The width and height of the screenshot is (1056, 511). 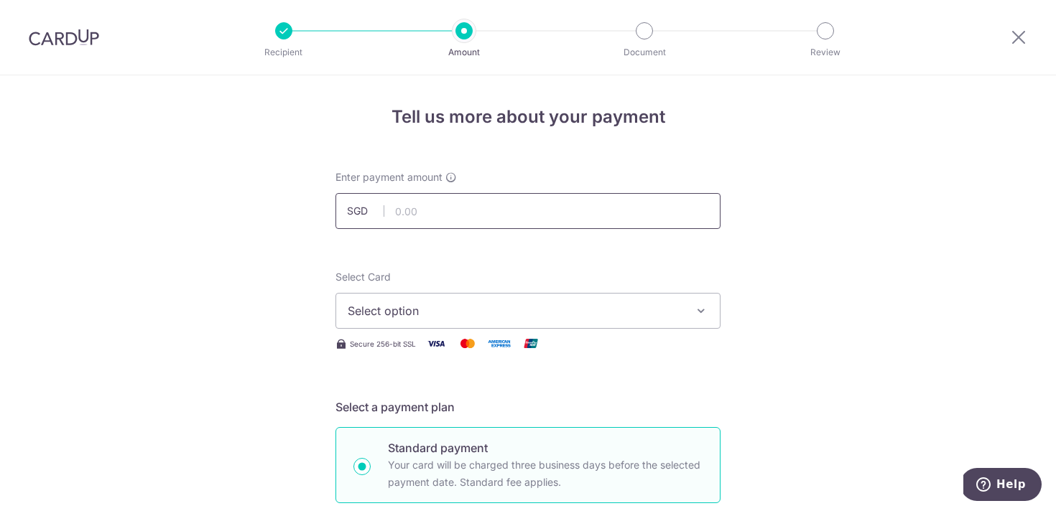 I want to click on input: 0.00, so click(x=528, y=211).